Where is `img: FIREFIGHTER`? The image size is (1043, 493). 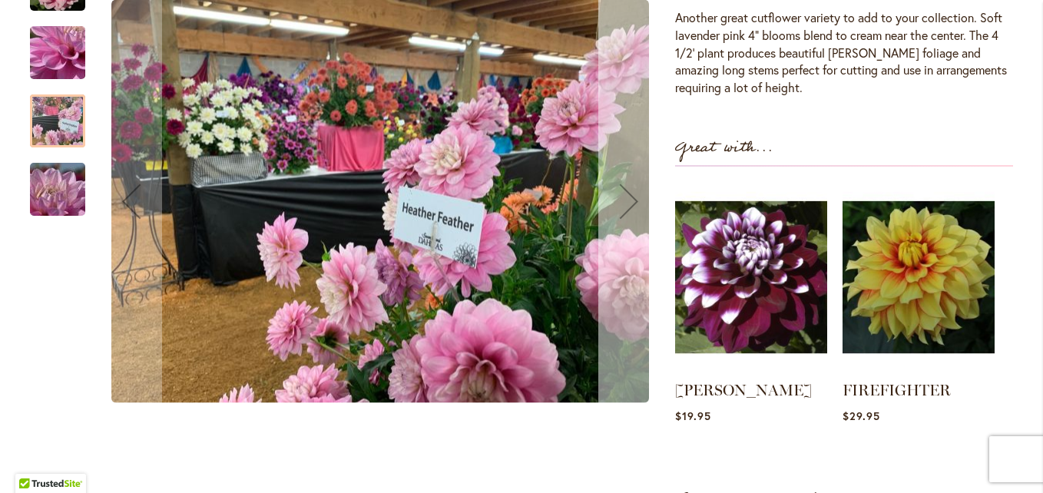
img: FIREFIGHTER is located at coordinates (919, 277).